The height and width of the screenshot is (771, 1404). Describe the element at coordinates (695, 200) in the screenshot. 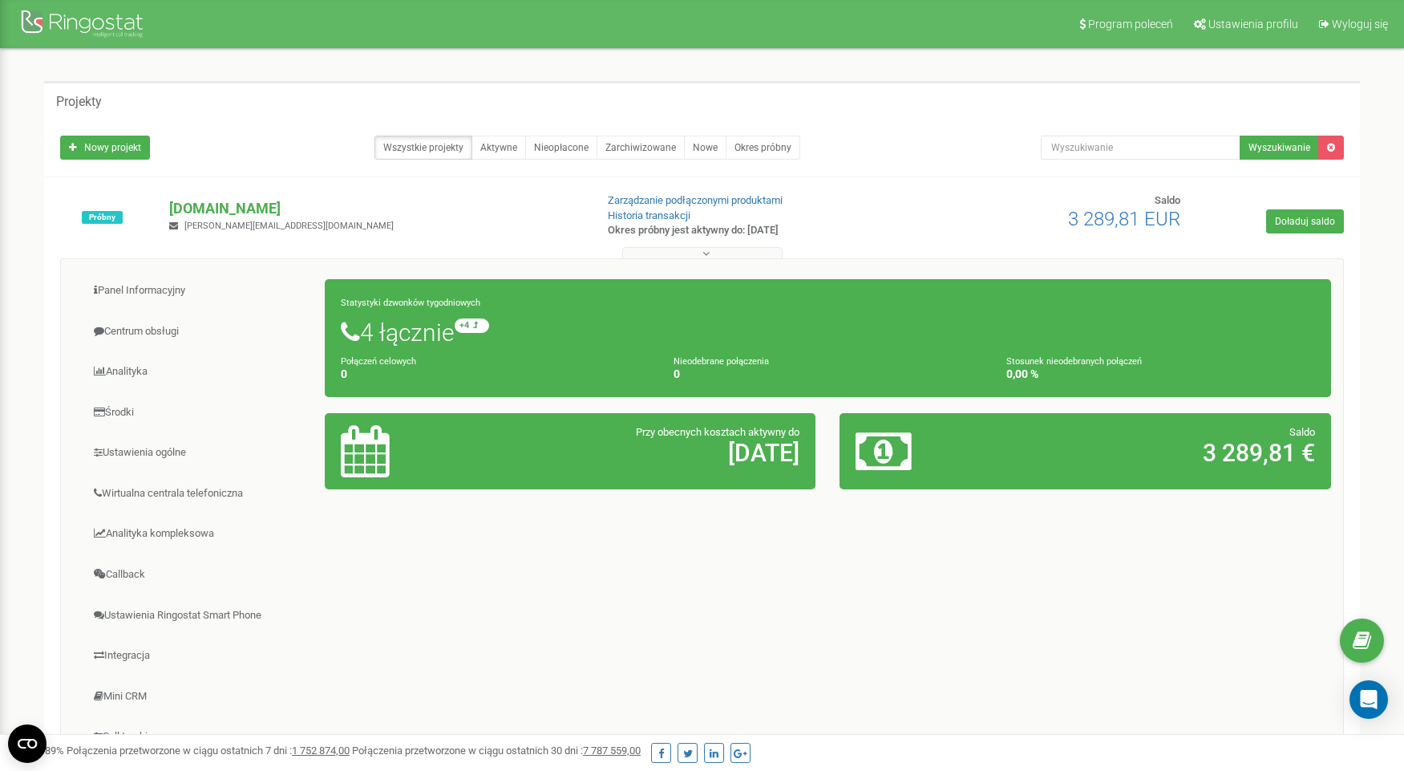

I see `a: Zarządzanie podłączonymi produktami` at that location.